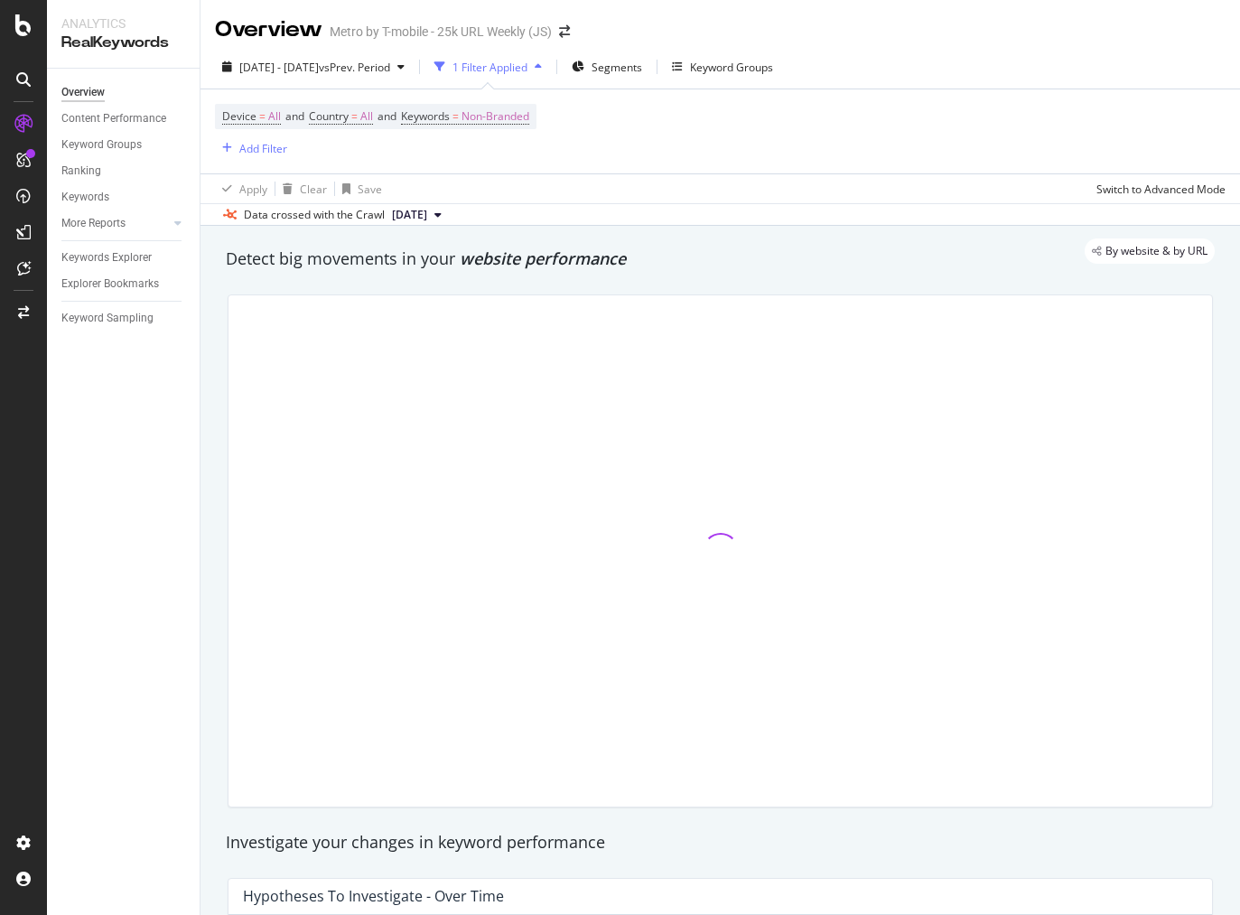 This screenshot has width=1240, height=915. I want to click on div: Analytics, so click(123, 23).